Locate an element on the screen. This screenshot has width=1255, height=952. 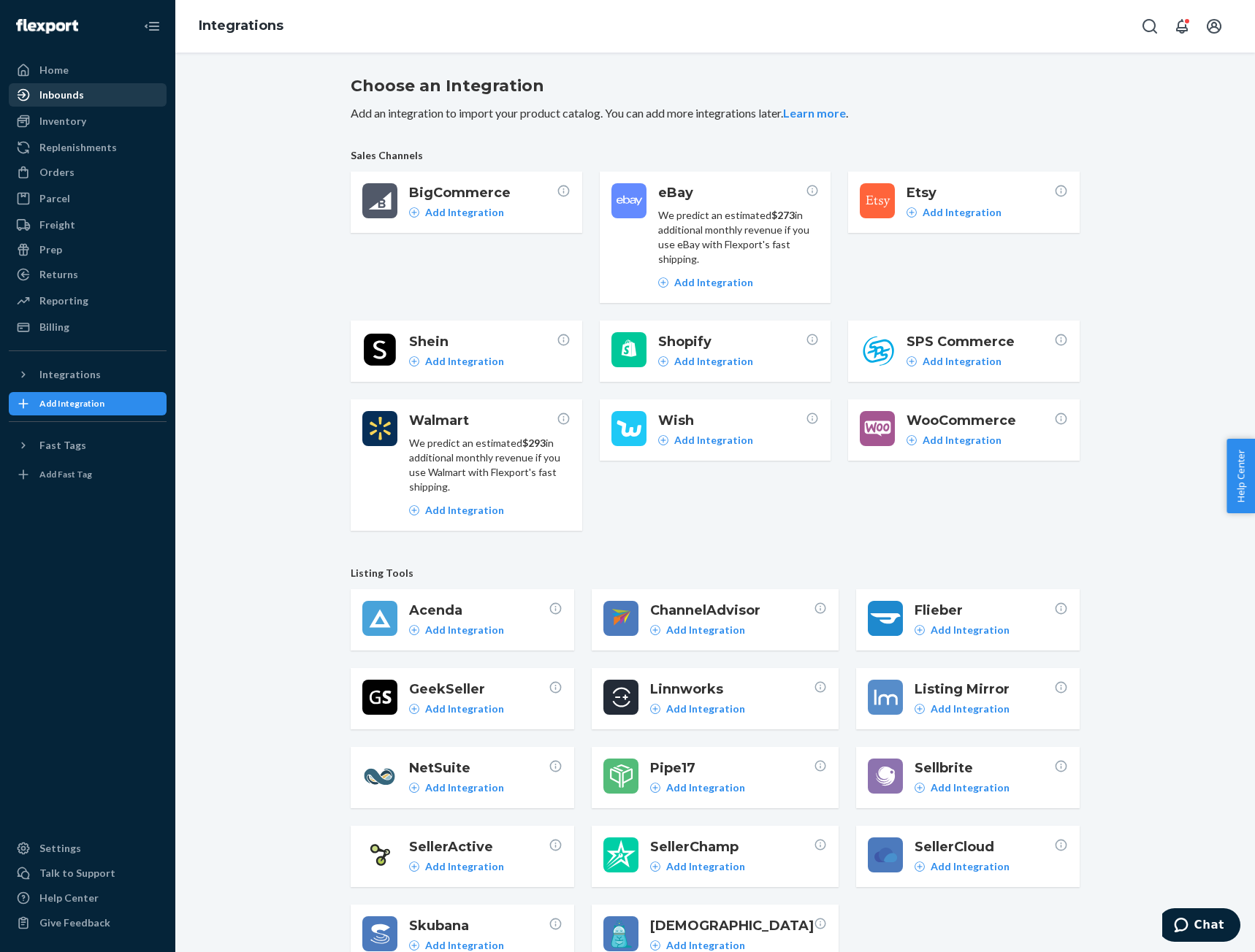
div: Home is located at coordinates (54, 70).